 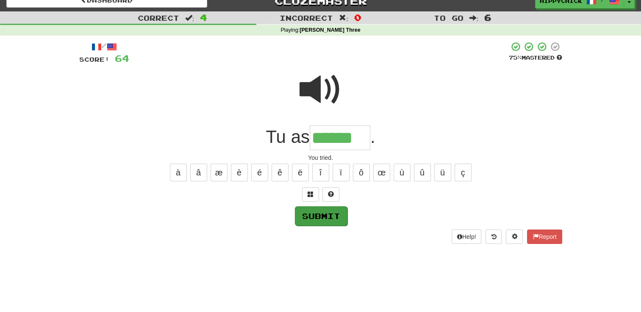 I want to click on button: Single letter hint - you only get 1 per sentence and score half the points! alt+h, so click(x=331, y=195).